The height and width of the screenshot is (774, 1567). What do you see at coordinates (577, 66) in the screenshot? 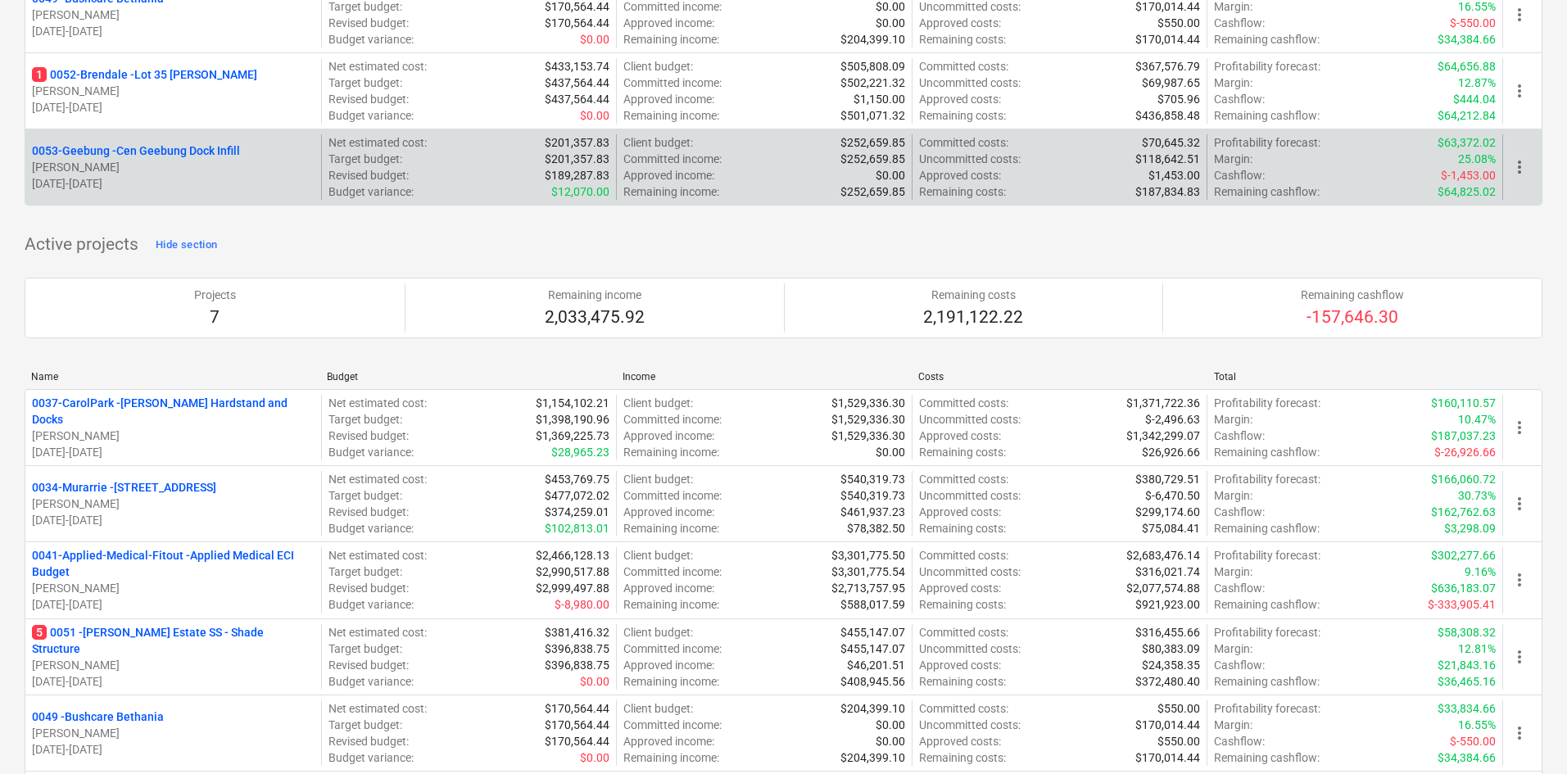
I see `p: $433,153.74` at bounding box center [577, 66].